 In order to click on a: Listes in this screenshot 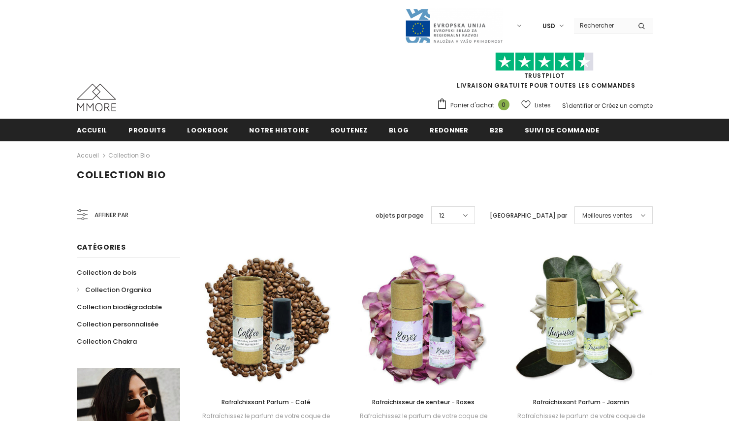, I will do `click(536, 105)`.